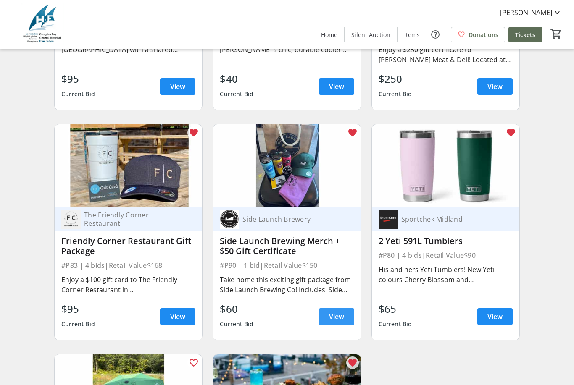 The height and width of the screenshot is (385, 574). I want to click on a: Donations, so click(478, 34).